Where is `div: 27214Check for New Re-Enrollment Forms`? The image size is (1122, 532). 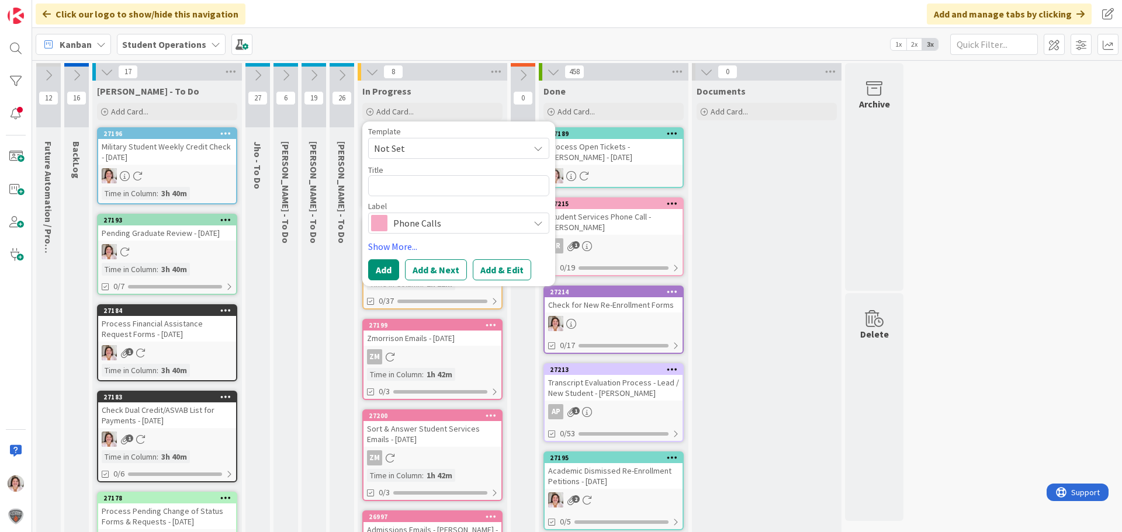 div: 27214Check for New Re-Enrollment Forms is located at coordinates (614, 300).